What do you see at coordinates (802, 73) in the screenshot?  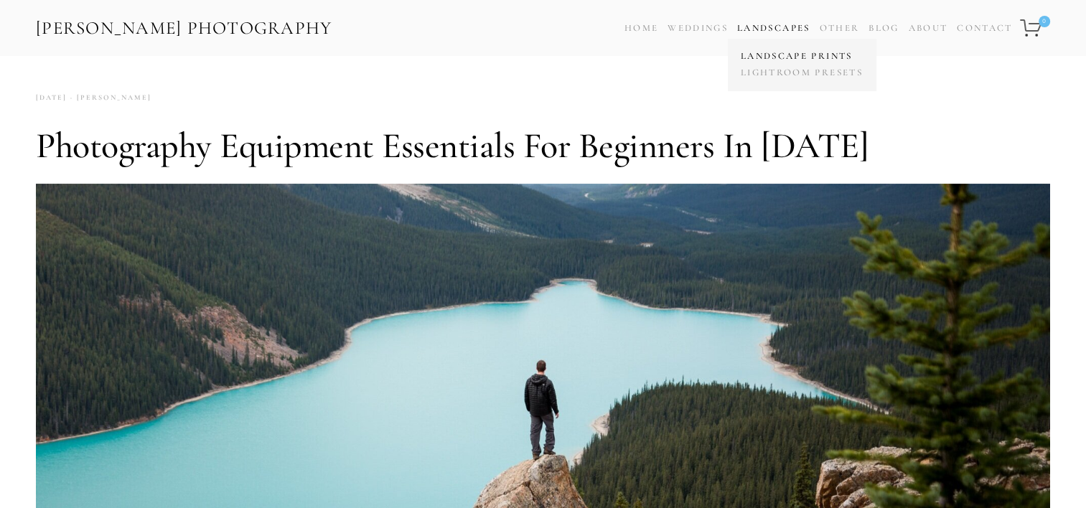 I see `a: Lightroom Presets` at bounding box center [802, 73].